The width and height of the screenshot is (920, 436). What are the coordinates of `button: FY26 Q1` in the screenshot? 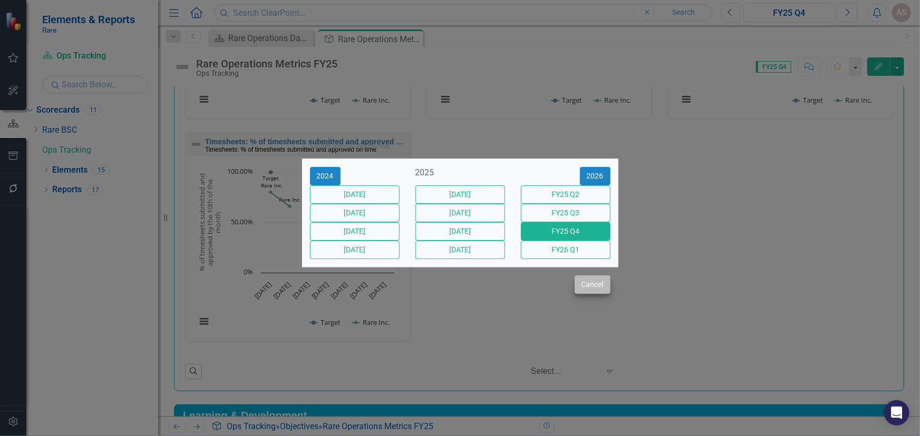 It's located at (565, 250).